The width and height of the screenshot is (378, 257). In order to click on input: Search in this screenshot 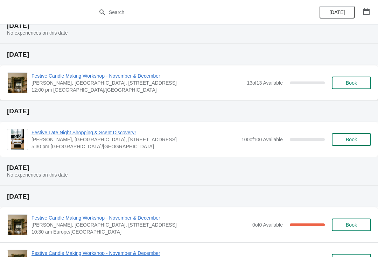, I will do `click(196, 12)`.